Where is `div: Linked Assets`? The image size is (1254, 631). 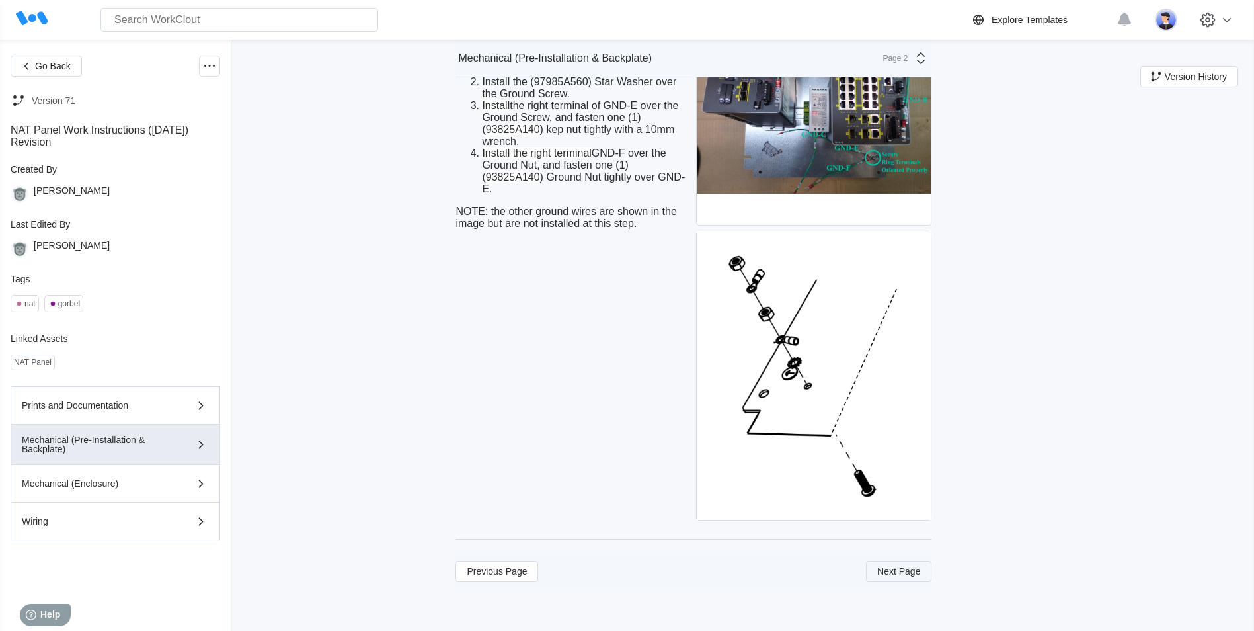
div: Linked Assets is located at coordinates (115, 339).